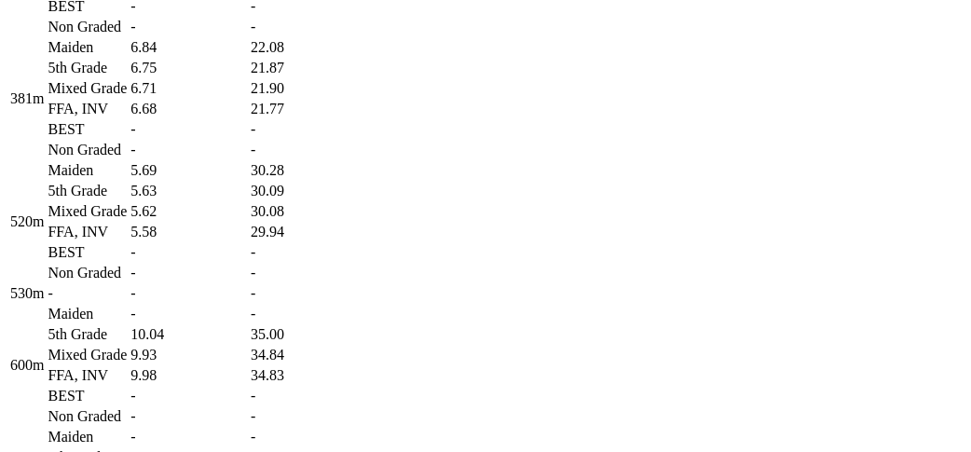  I want to click on td: 6.75, so click(188, 68).